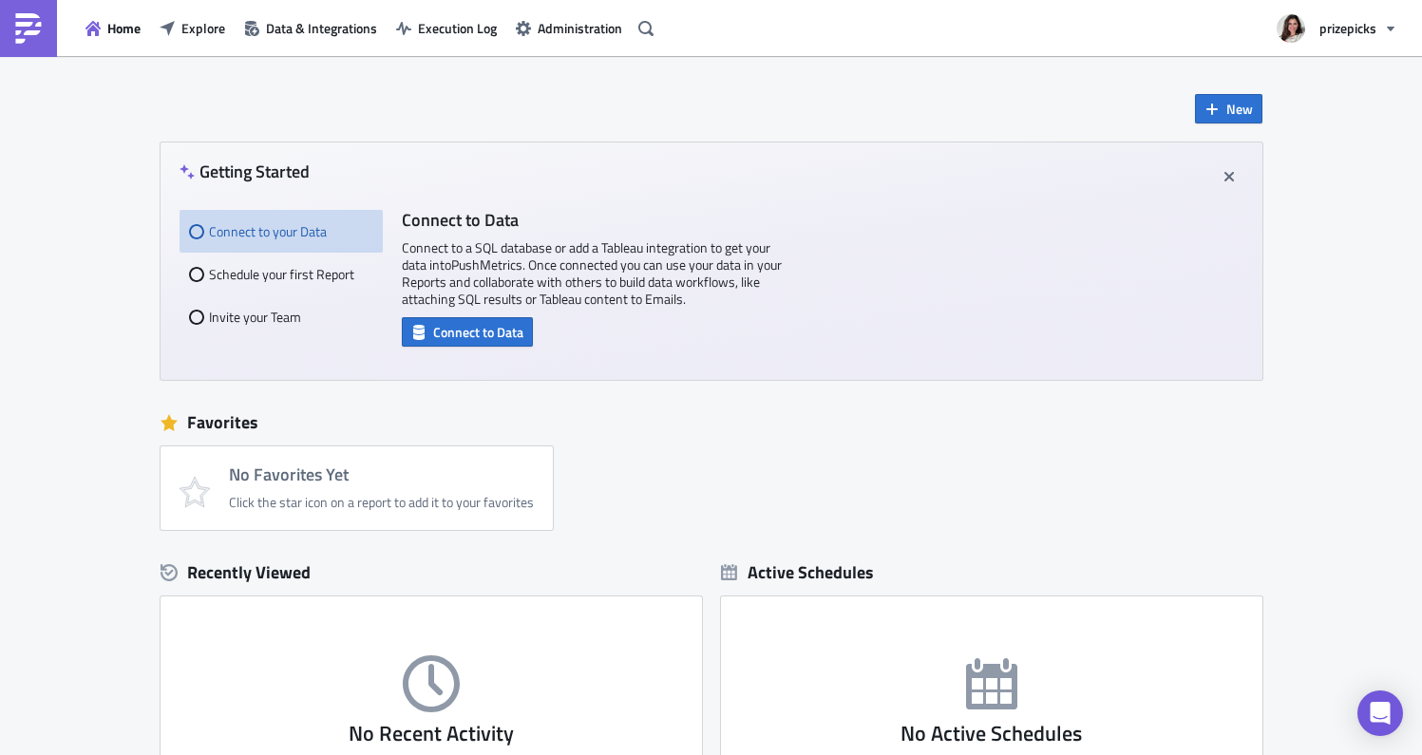 The image size is (1422, 755). What do you see at coordinates (797, 572) in the screenshot?
I see `div: Active Schedules` at bounding box center [797, 572].